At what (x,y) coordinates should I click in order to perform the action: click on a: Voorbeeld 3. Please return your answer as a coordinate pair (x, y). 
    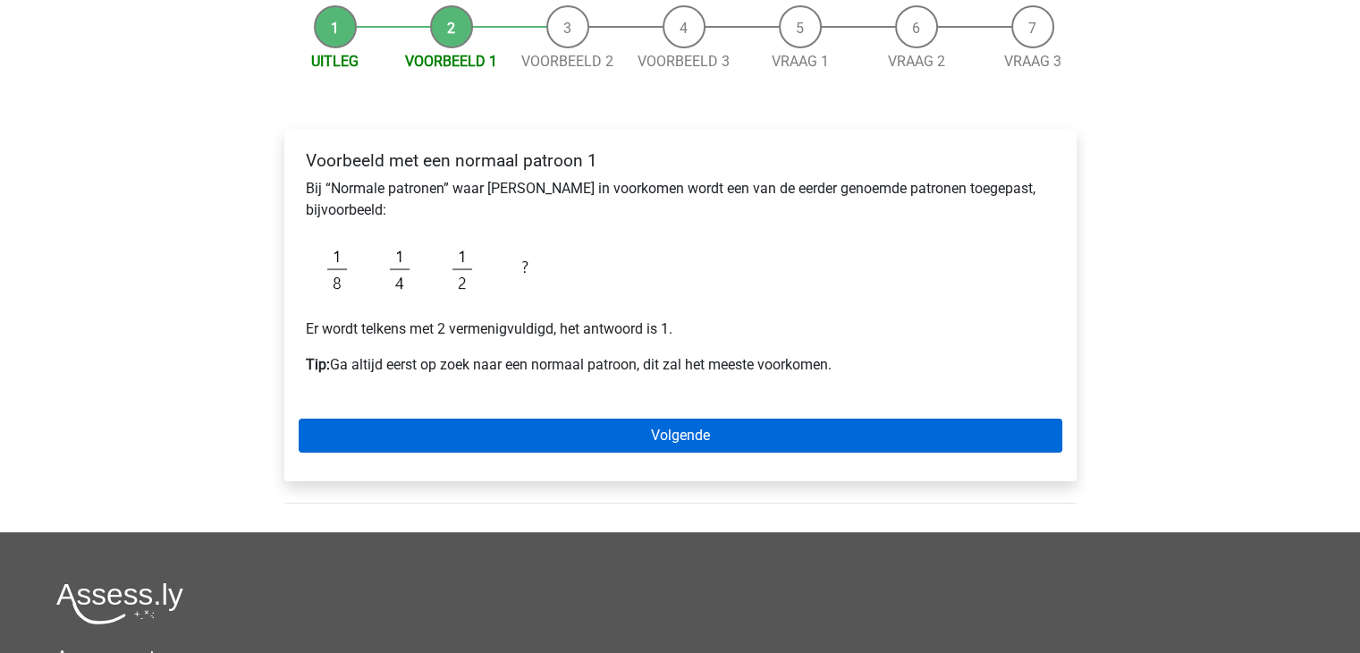
    Looking at the image, I should click on (683, 61).